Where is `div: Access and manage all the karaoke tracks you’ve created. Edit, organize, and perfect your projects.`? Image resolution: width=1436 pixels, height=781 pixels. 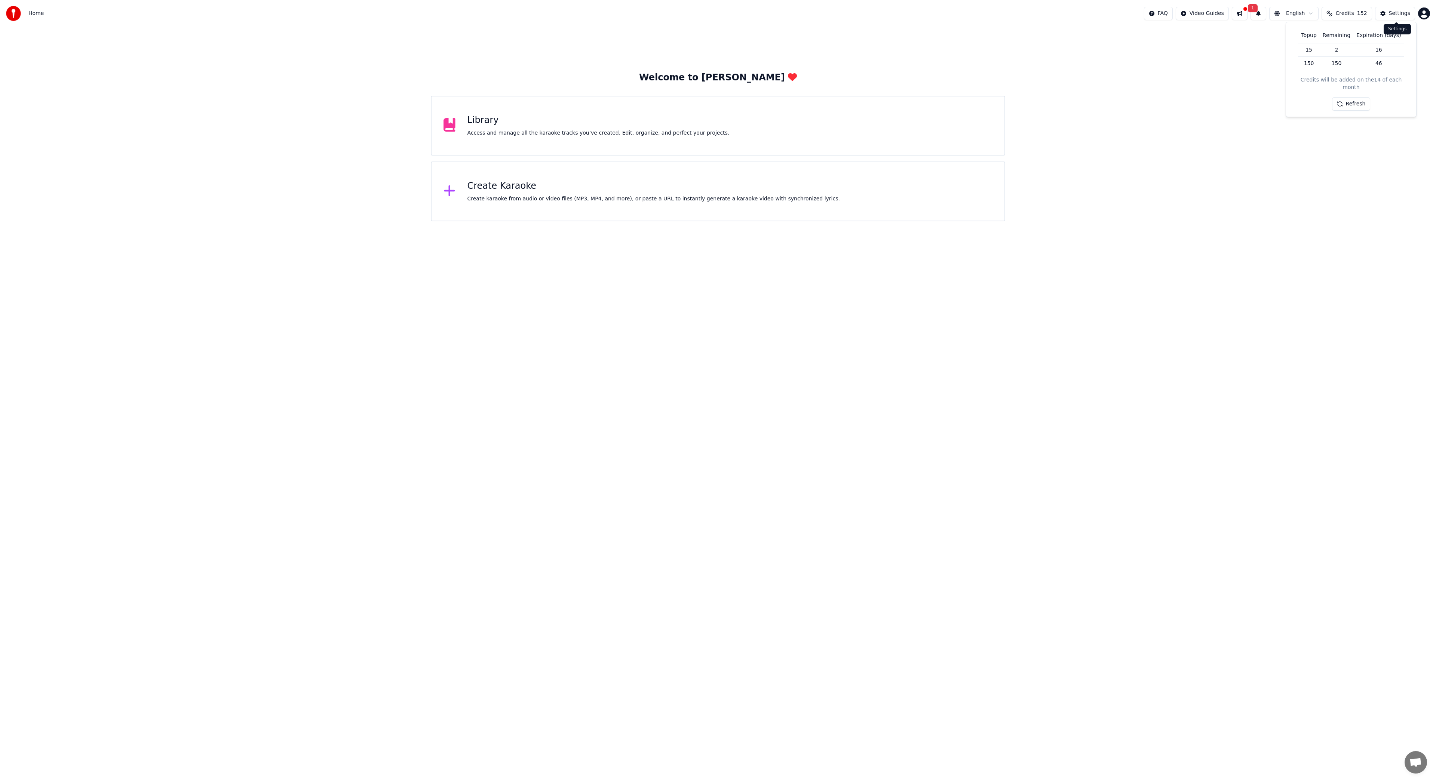
div: Access and manage all the karaoke tracks you’ve created. Edit, organize, and perfect your projects. is located at coordinates (598, 133).